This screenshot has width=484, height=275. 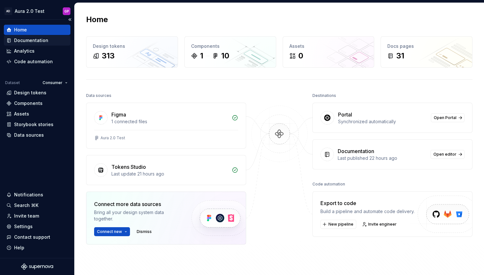 What do you see at coordinates (37, 266) in the screenshot?
I see `a: Supernova Logo` at bounding box center [37, 266].